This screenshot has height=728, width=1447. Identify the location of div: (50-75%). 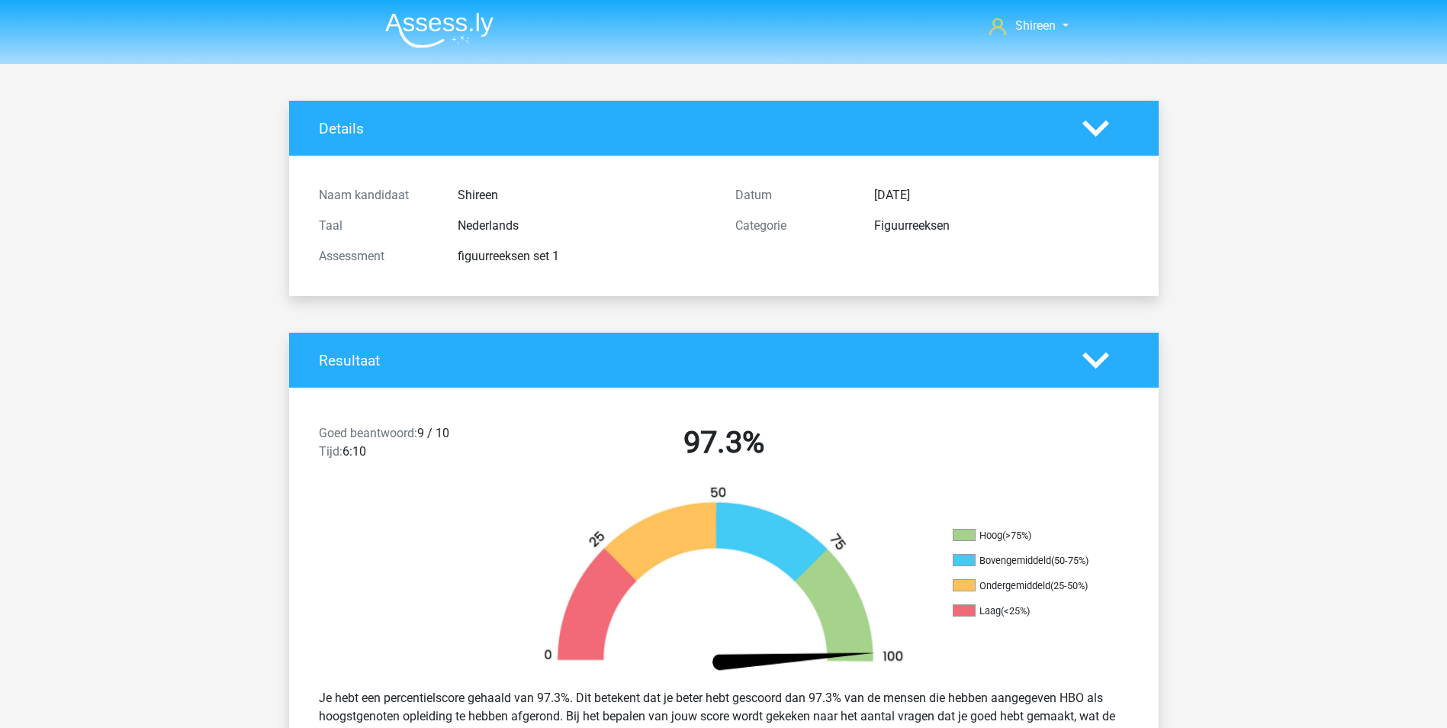
(1069, 560).